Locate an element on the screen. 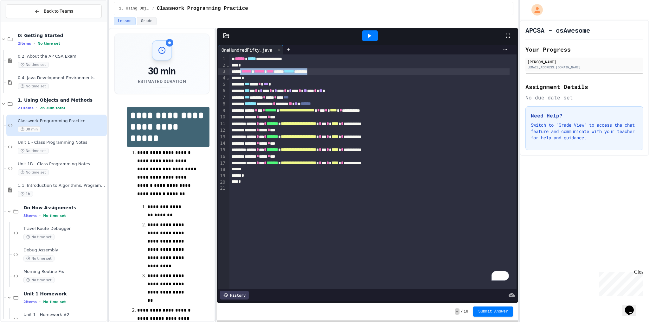 The image size is (649, 322). span: 1.1. Introduction to Algorithms, Programming, and Compilers is located at coordinates (61, 186).